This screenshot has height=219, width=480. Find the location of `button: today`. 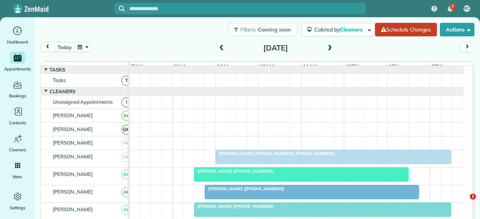

button: today is located at coordinates (64, 47).